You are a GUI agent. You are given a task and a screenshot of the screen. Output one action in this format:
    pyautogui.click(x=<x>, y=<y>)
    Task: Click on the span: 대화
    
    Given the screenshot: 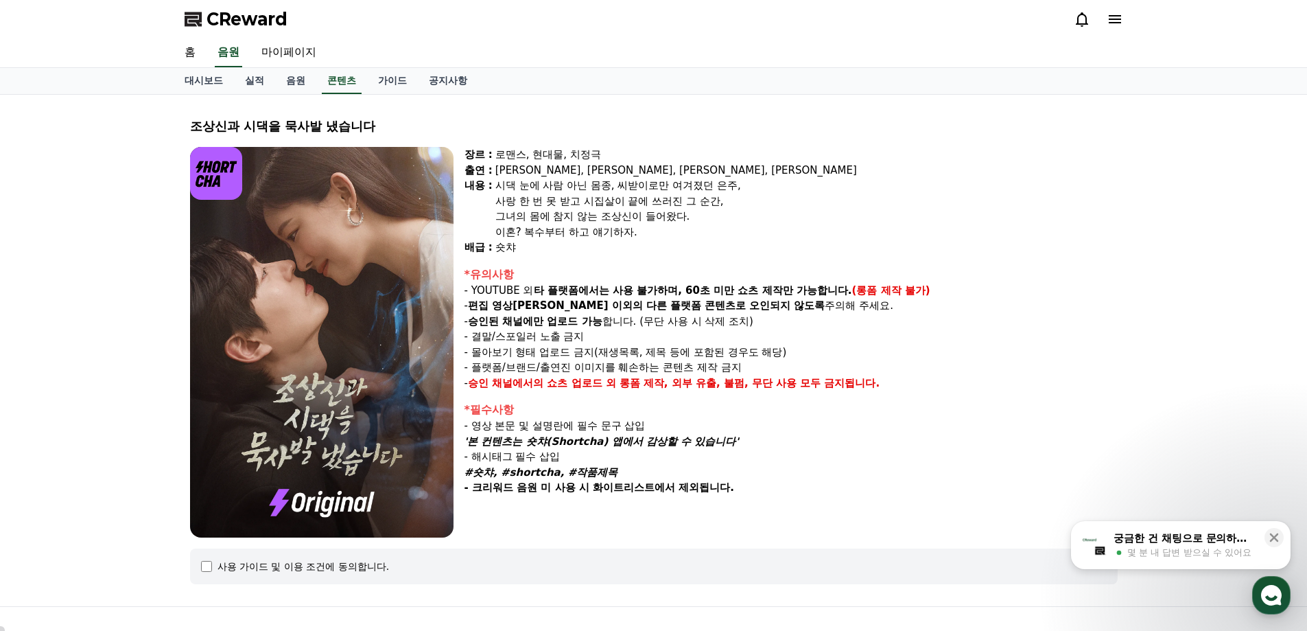 What is the action you would take?
    pyautogui.click(x=134, y=462)
    